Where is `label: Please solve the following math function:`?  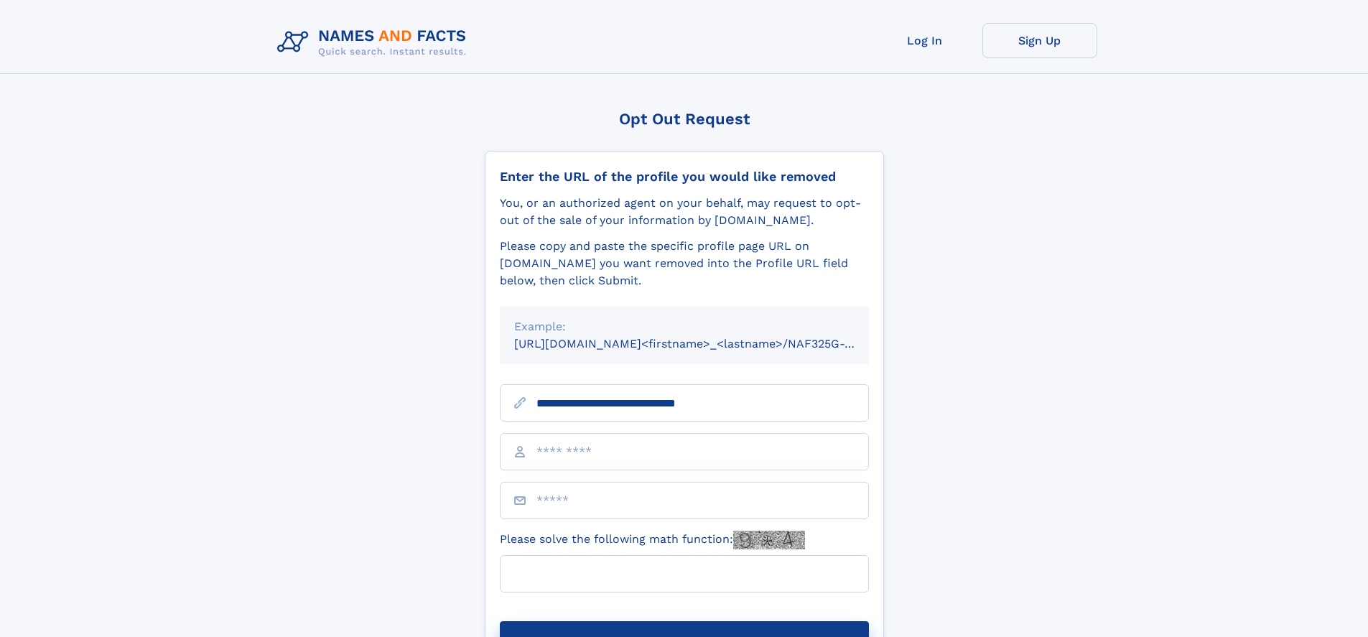
label: Please solve the following math function: is located at coordinates (652, 540).